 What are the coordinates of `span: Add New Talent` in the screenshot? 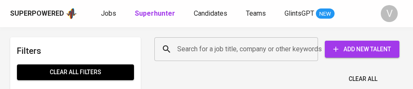 It's located at (362, 49).